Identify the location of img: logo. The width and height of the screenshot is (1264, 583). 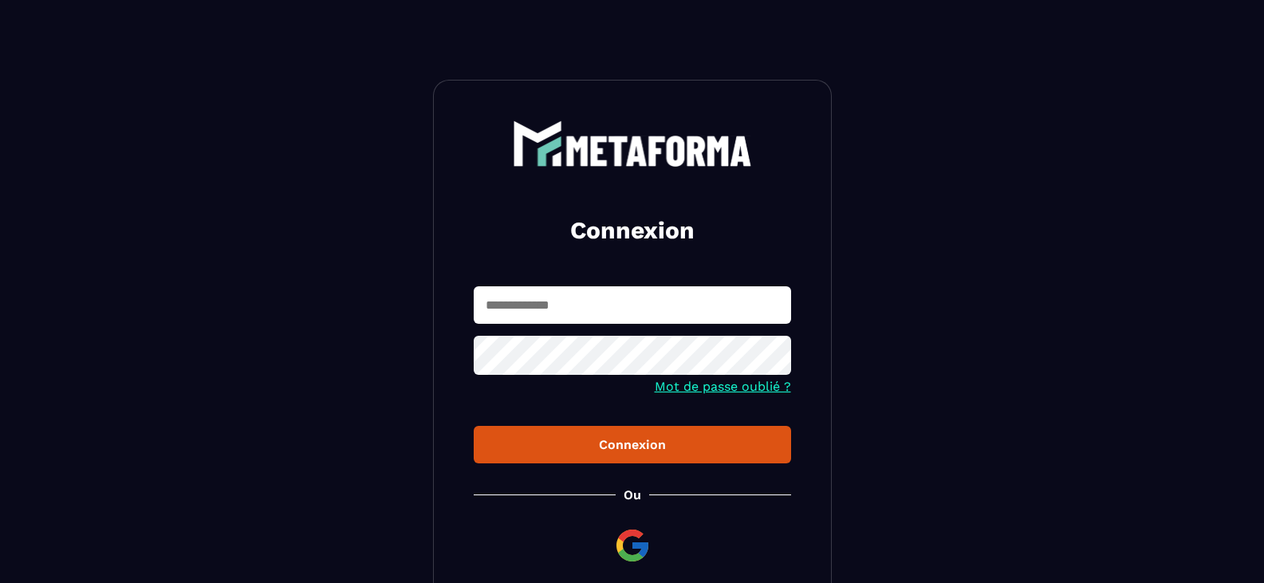
(632, 143).